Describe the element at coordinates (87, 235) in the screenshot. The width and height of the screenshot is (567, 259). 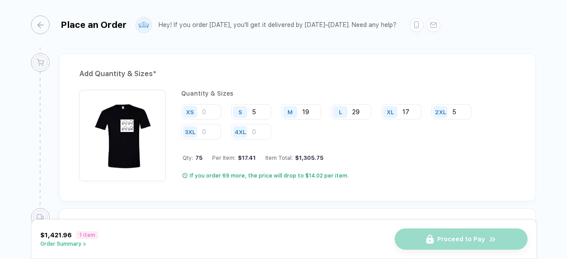
I see `span: 1 item` at that location.